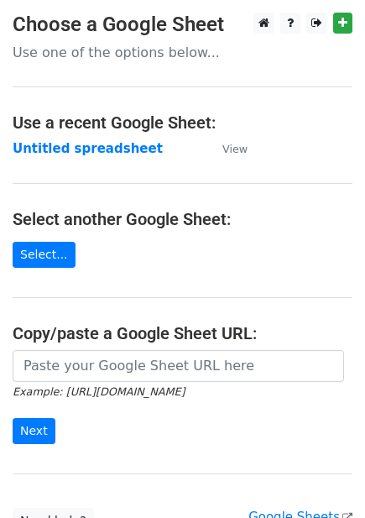 The width and height of the screenshot is (365, 518). I want to click on input: Paste your Google Sheet URL here, so click(178, 366).